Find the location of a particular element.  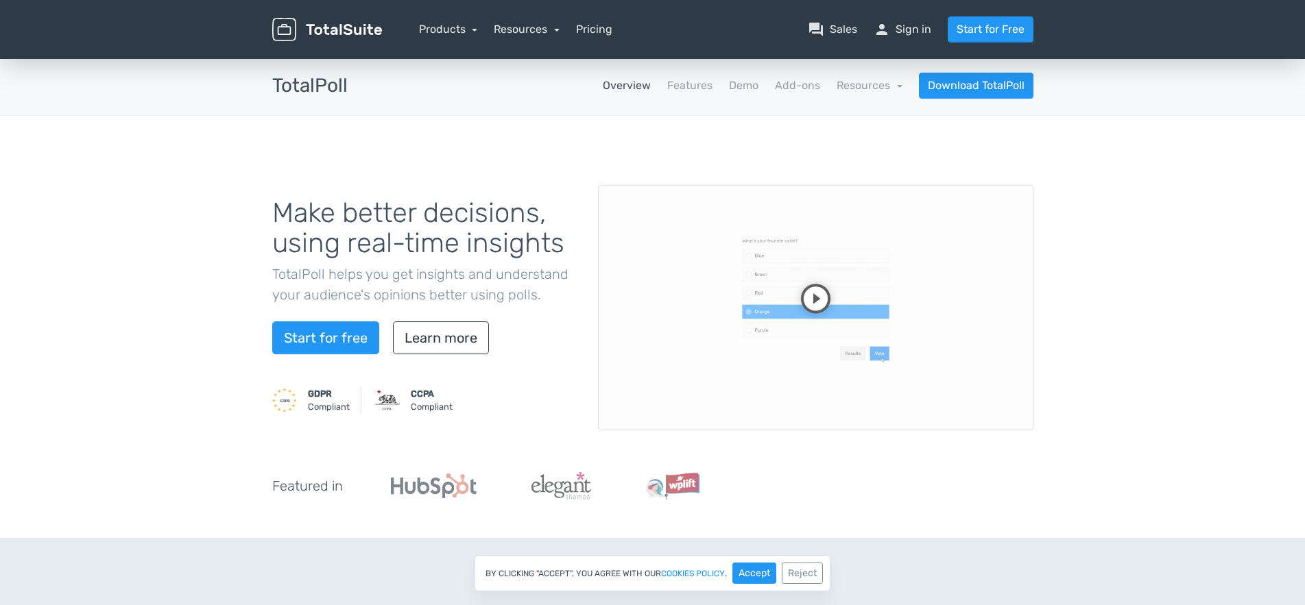

h5: Featured in is located at coordinates (307, 486).